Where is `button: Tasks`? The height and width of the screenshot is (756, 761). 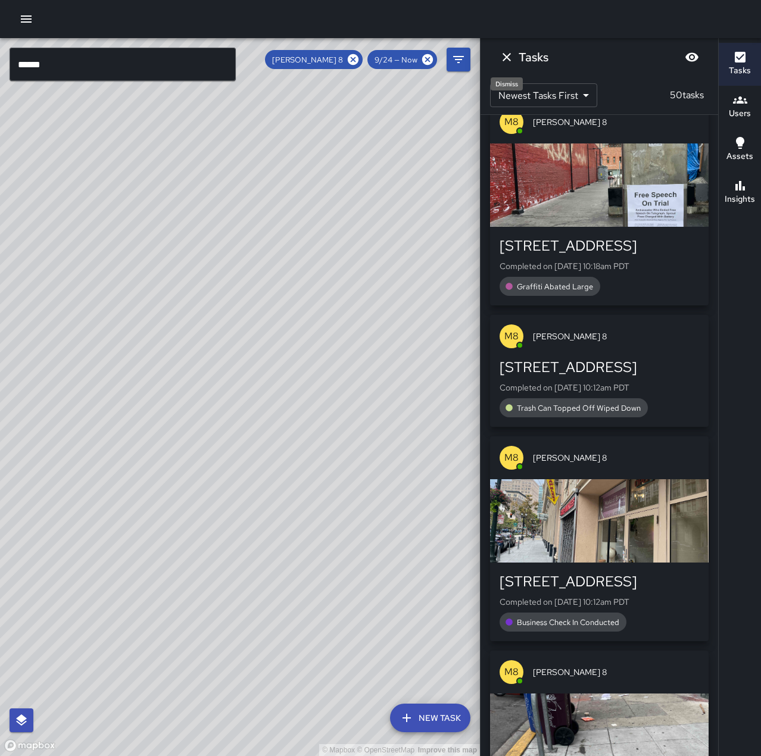
button: Tasks is located at coordinates (739, 64).